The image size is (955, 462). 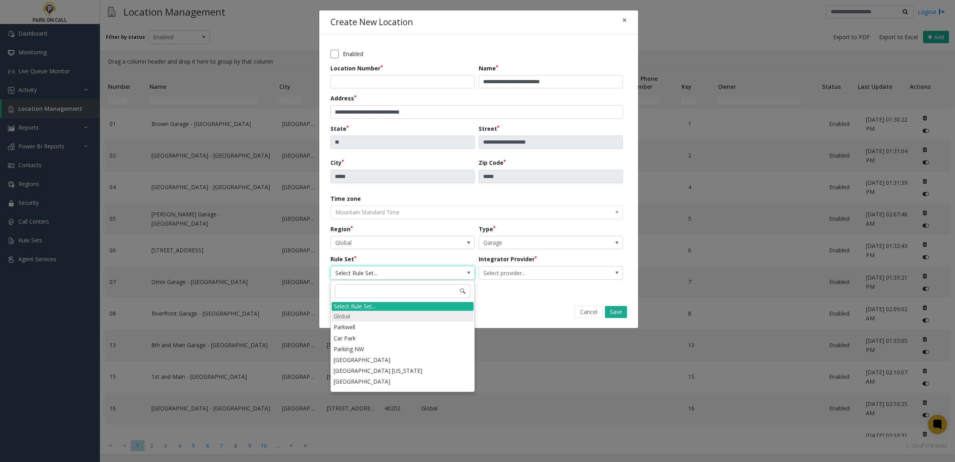 What do you see at coordinates (402, 338) in the screenshot?
I see `li: Car Park` at bounding box center [402, 338].